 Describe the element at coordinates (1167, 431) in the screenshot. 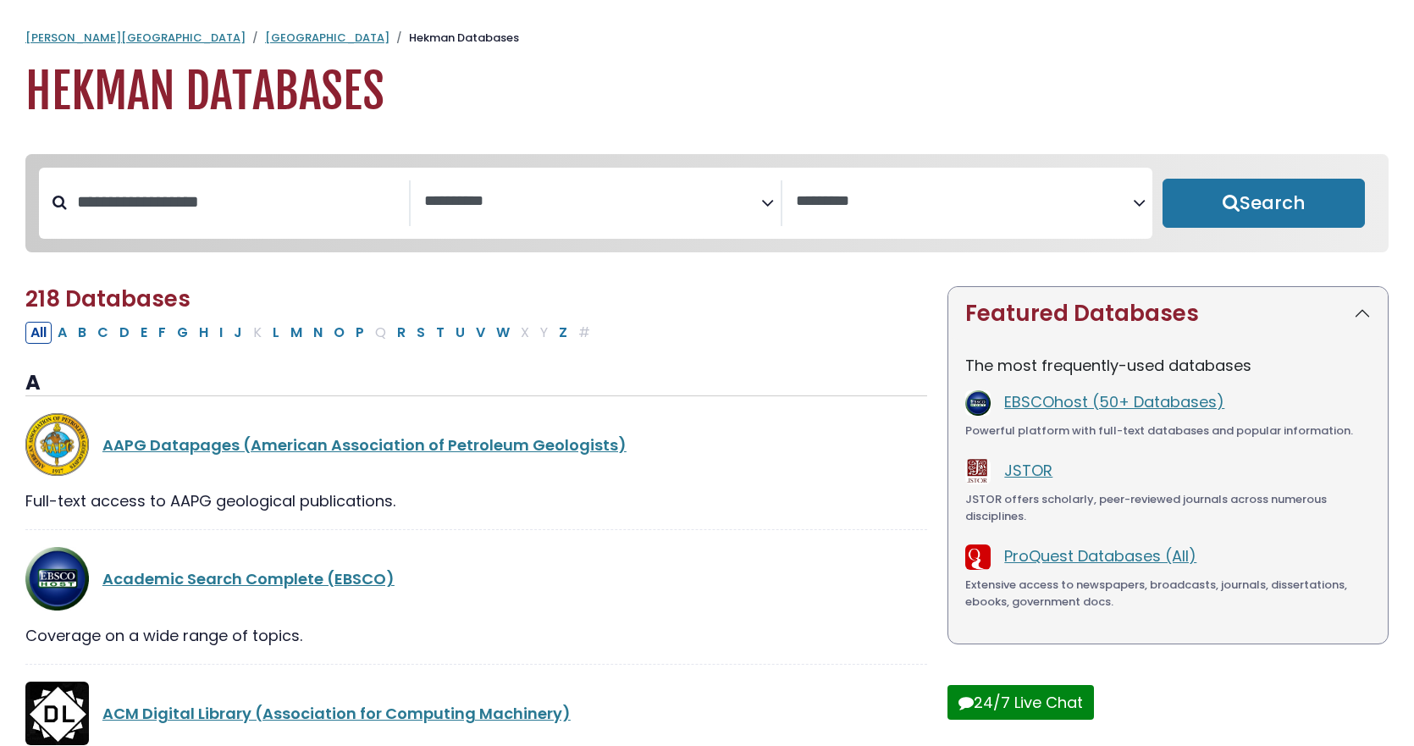

I see `div: Powerful platform with full-text databases and popular information.` at that location.